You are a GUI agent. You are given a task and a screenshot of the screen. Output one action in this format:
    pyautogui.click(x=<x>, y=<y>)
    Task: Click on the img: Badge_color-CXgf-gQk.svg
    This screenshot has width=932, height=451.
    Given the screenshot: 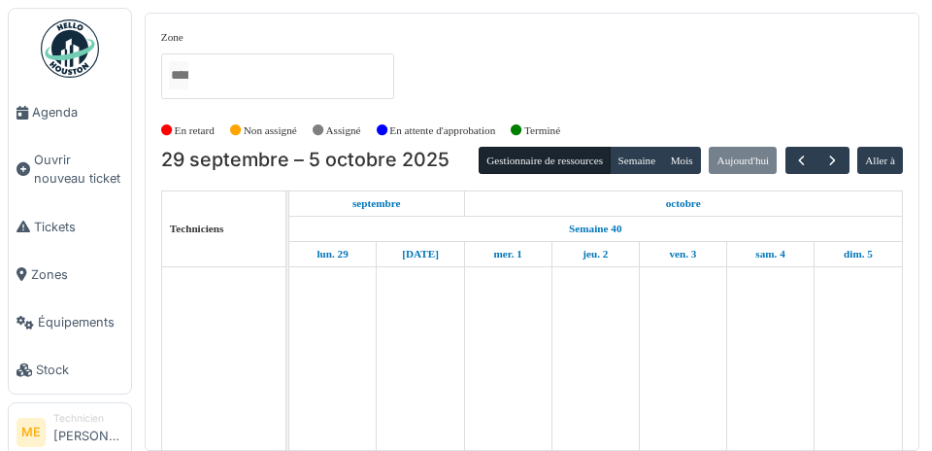 What is the action you would take?
    pyautogui.click(x=70, y=49)
    